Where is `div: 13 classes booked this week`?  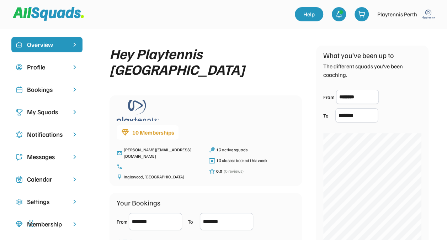 div: 13 classes booked this week is located at coordinates (255, 160).